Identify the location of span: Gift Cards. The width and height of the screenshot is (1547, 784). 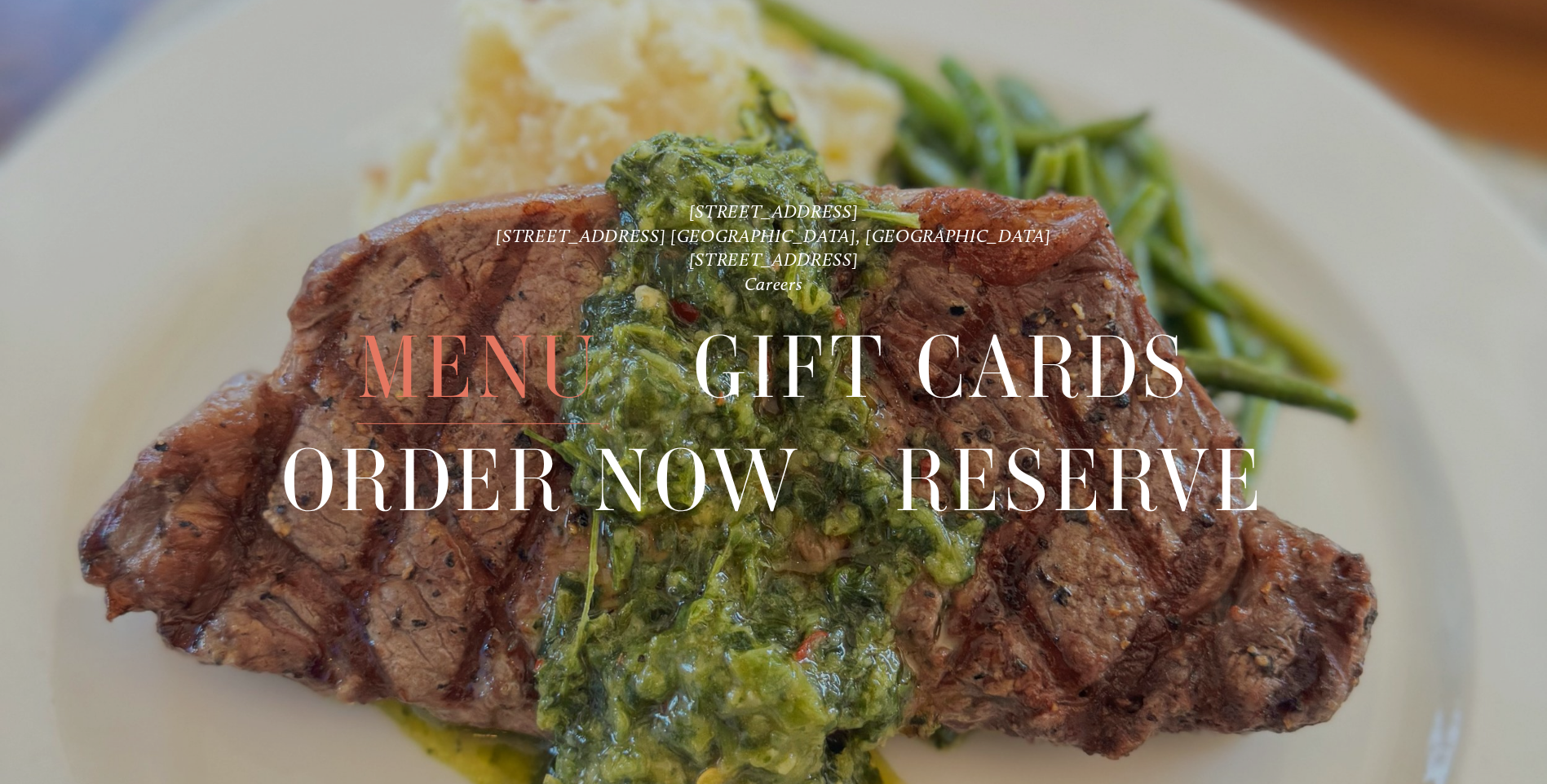
(941, 368).